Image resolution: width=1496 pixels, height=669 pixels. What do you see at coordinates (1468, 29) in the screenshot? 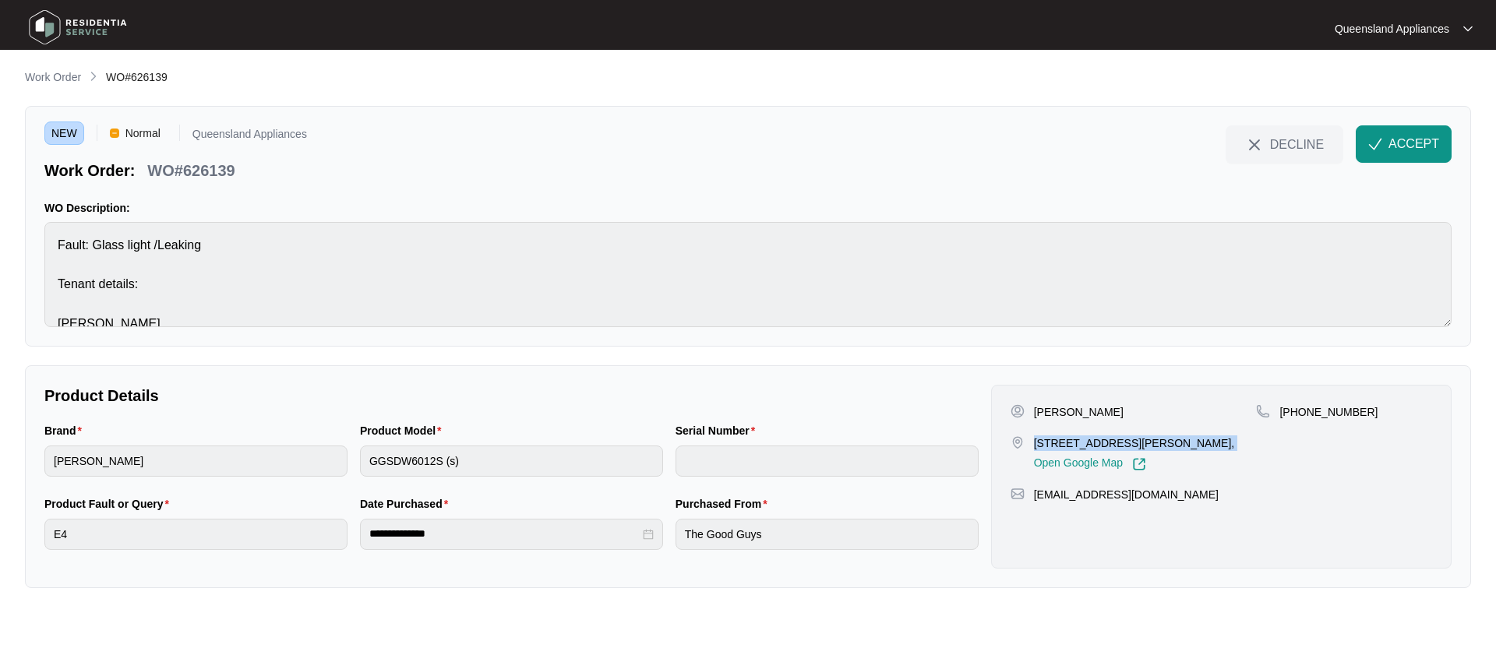
I see `img: dropdown arrow` at bounding box center [1468, 29].